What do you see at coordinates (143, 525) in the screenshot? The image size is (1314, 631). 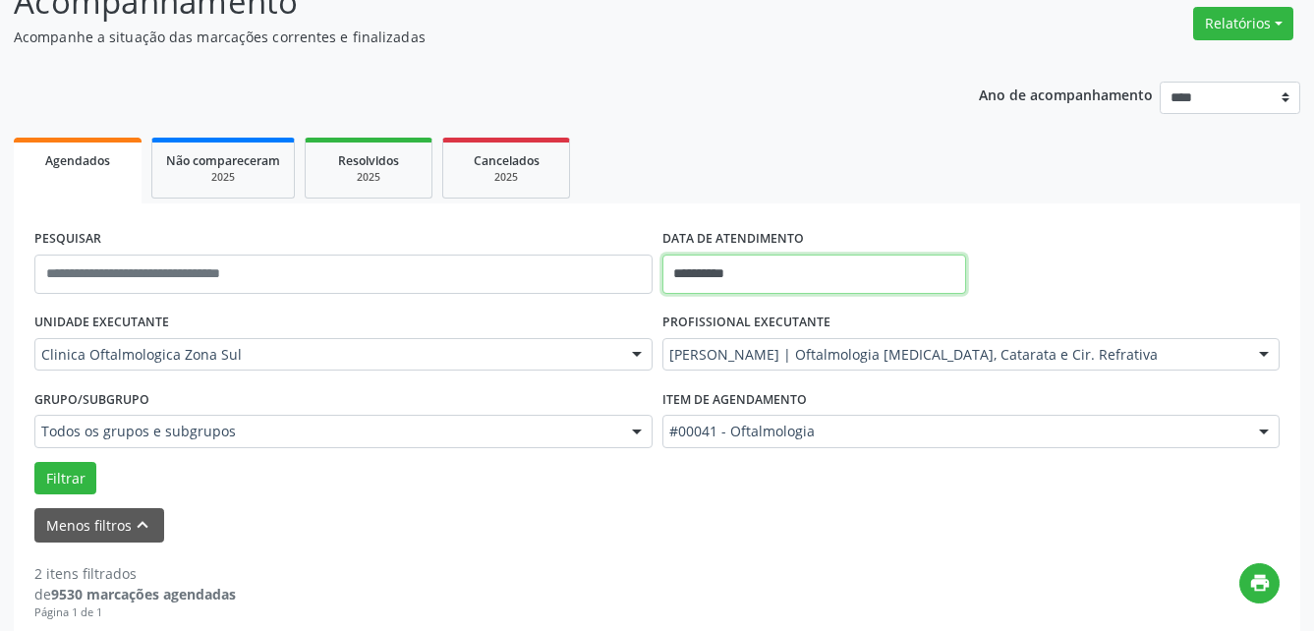 I see `i: keyboard_arrow_up` at bounding box center [143, 525].